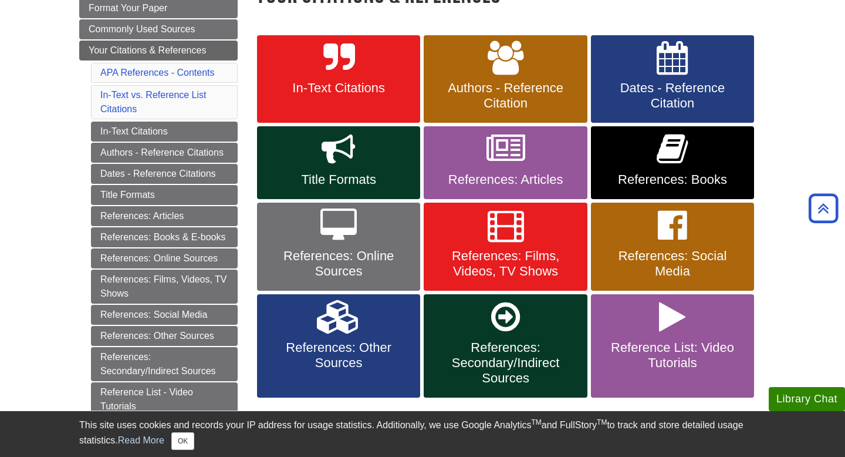  Describe the element at coordinates (158, 50) in the screenshot. I see `a: Your Citations & References` at that location.